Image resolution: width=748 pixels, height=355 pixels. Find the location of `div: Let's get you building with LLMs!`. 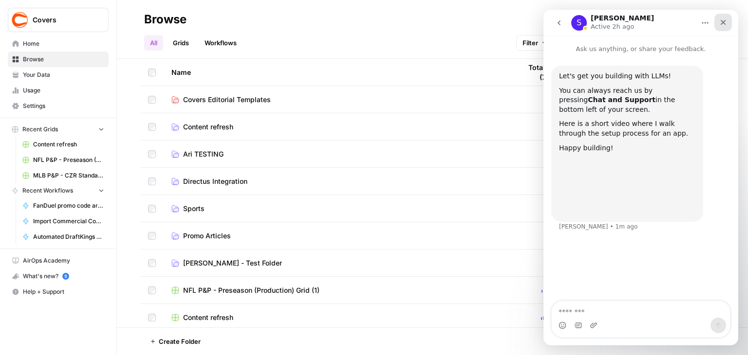

div: Let's get you building with LLMs! is located at coordinates (84, 67).